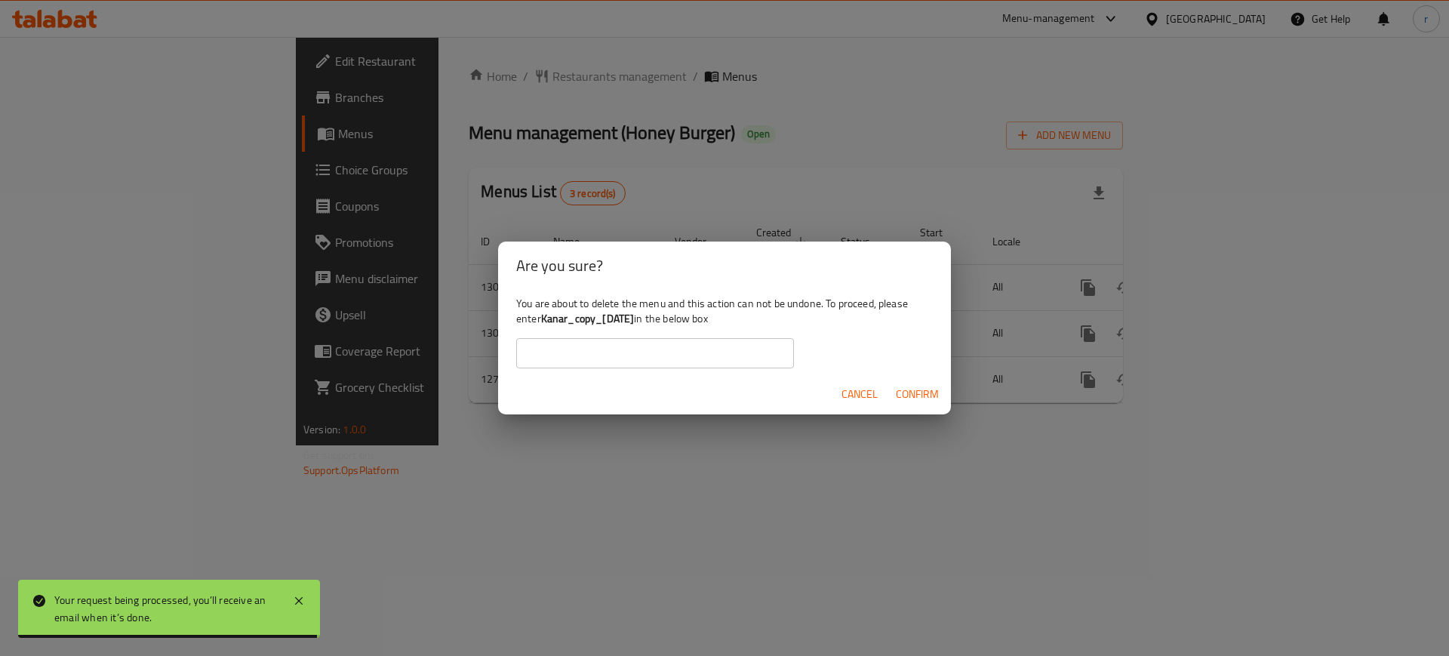 Image resolution: width=1449 pixels, height=656 pixels. What do you see at coordinates (859, 394) in the screenshot?
I see `span: Cancel` at bounding box center [859, 394].